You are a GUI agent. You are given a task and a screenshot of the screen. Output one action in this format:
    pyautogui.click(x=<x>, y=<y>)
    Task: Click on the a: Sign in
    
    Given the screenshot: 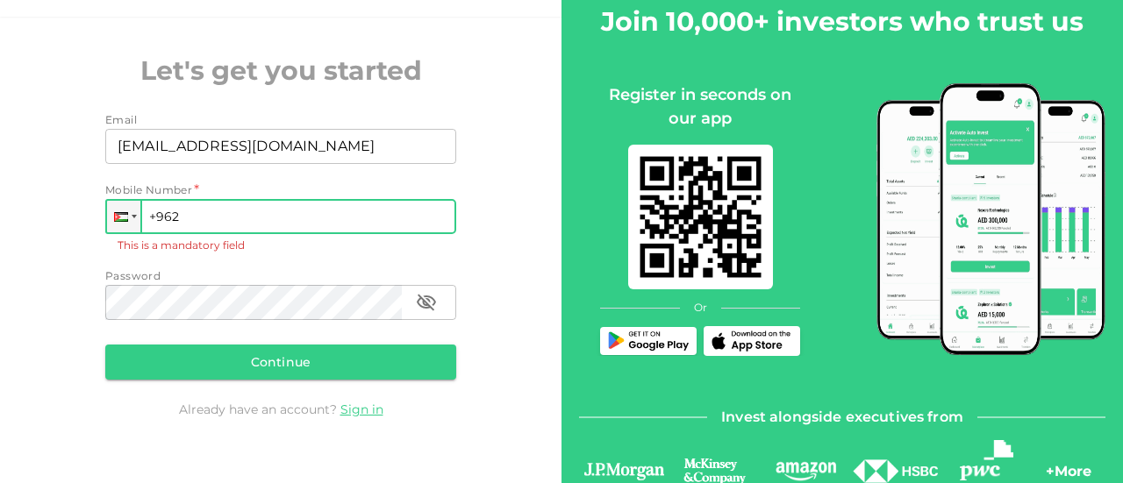 What is the action you would take?
    pyautogui.click(x=361, y=410)
    